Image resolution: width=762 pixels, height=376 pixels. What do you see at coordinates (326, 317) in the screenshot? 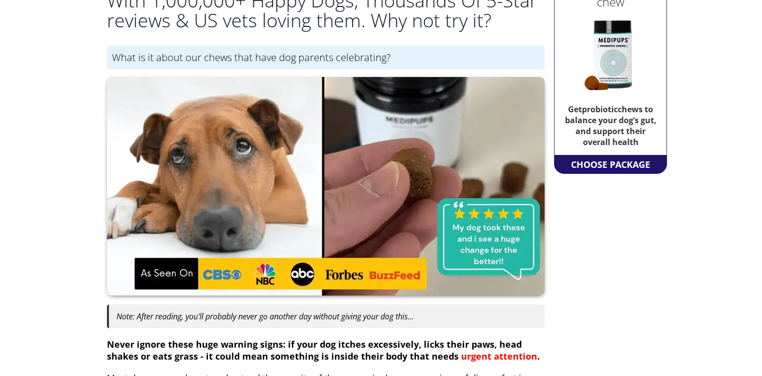
I see `div: Note: After reading, you'll probably never go another day without giving your dog this...` at bounding box center [326, 317].